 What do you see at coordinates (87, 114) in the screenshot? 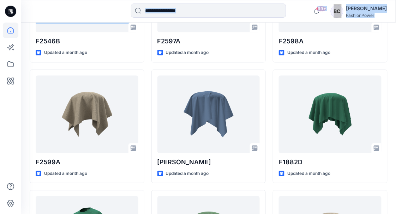
I see `a: F2599A` at bounding box center [87, 114].